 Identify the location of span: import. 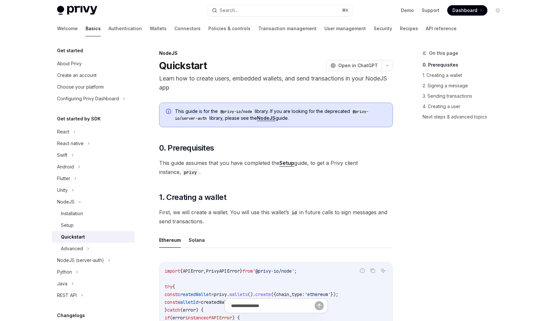
(172, 271).